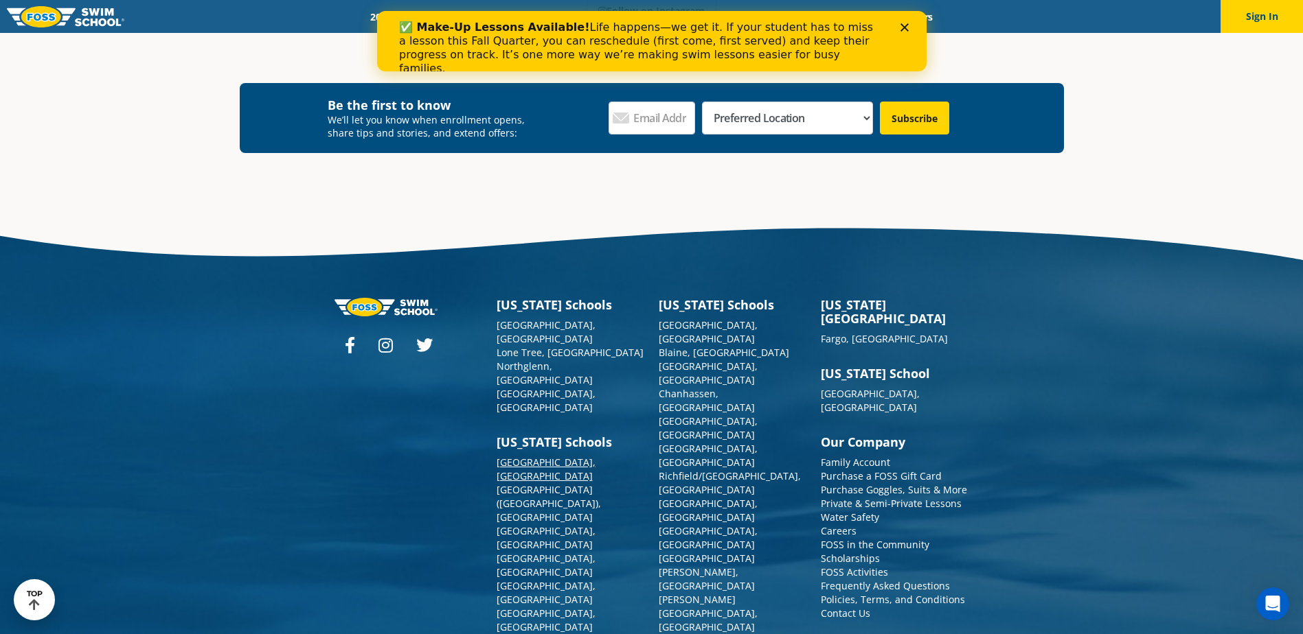 The height and width of the screenshot is (634, 1303). What do you see at coordinates (854, 572) in the screenshot?
I see `a: FOSS Activities` at bounding box center [854, 572].